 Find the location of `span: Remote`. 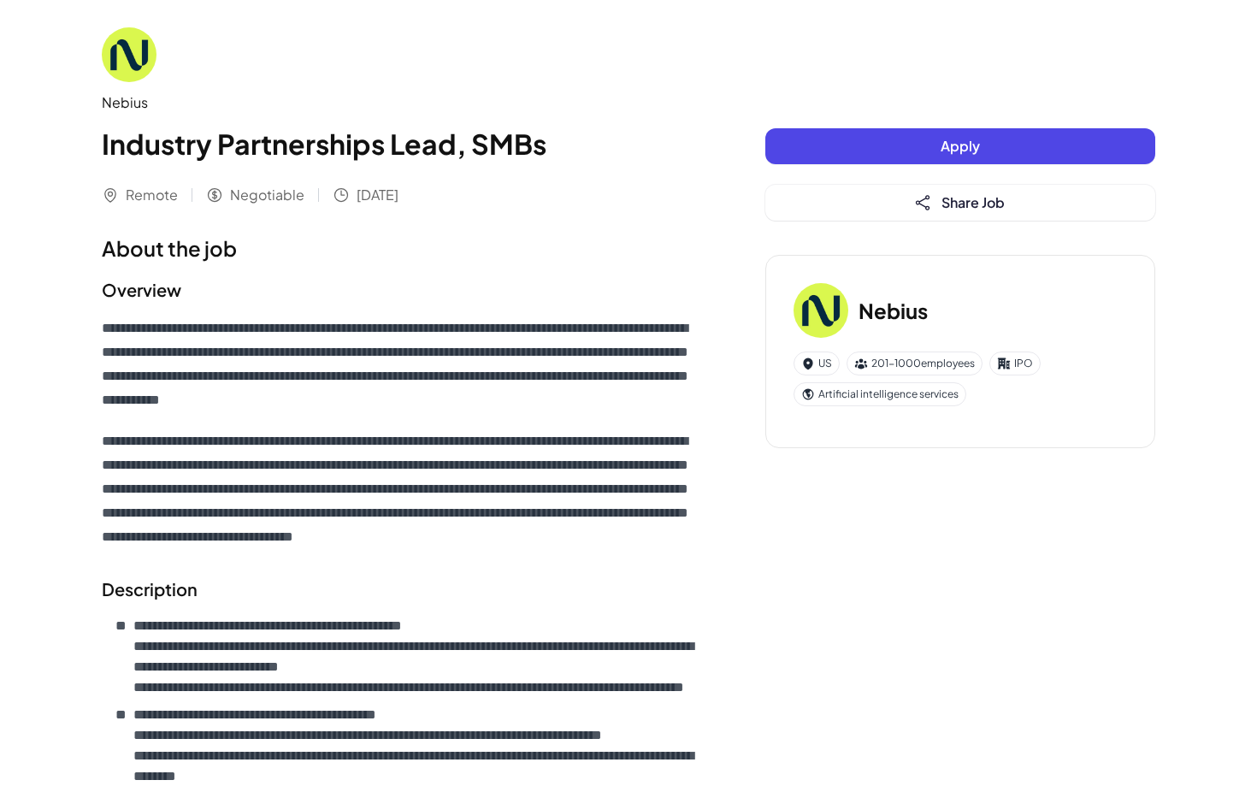

span: Remote is located at coordinates (151, 195).